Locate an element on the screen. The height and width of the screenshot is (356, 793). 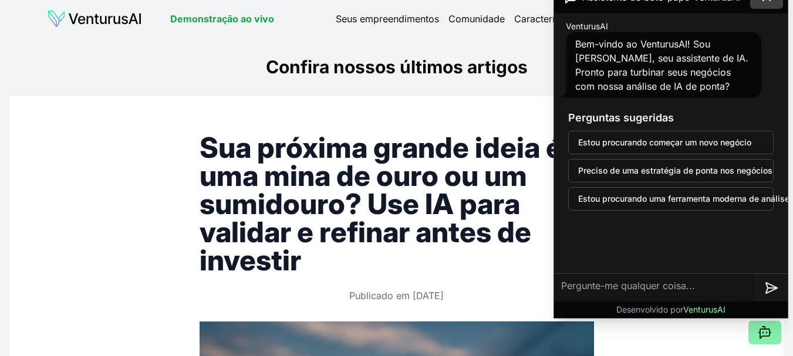
font: Publicado em is located at coordinates (379, 296).